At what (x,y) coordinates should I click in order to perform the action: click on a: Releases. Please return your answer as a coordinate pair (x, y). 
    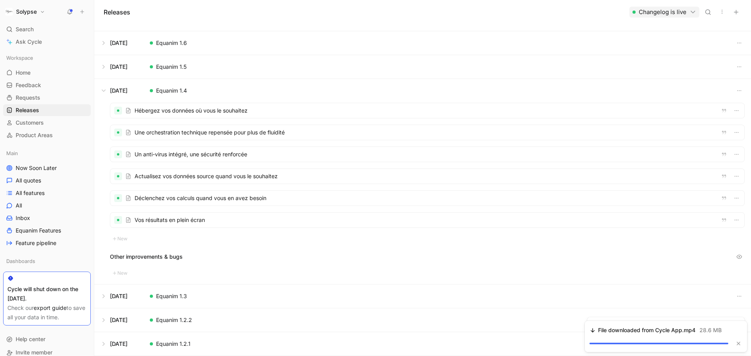
    Looking at the image, I should click on (47, 110).